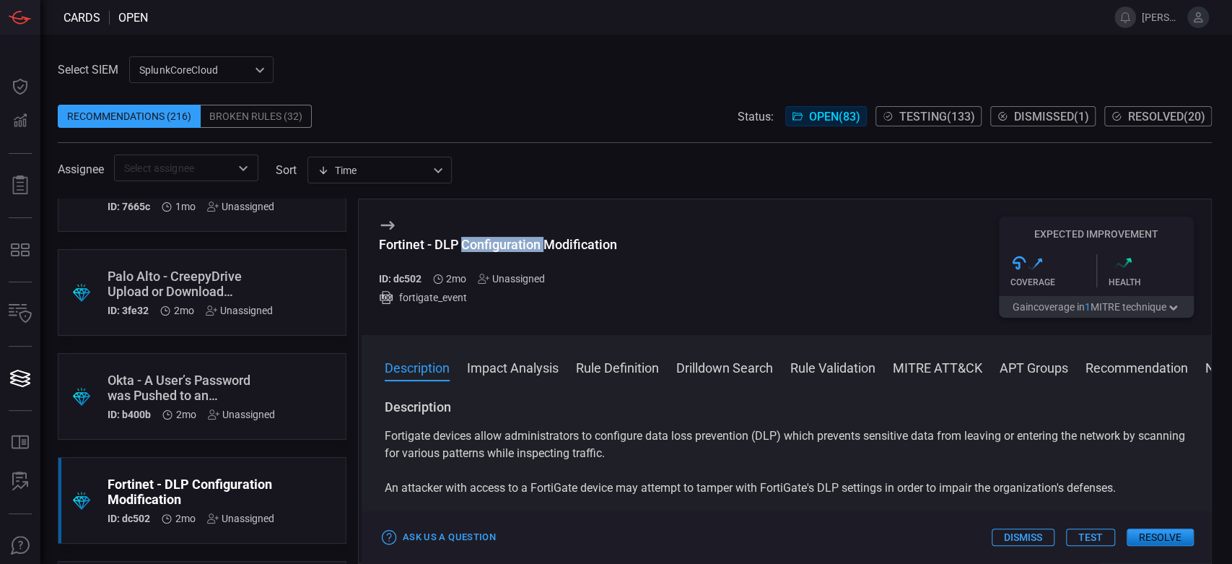 This screenshot has height=564, width=1232. What do you see at coordinates (373, 170) in the screenshot?
I see `div: Time` at bounding box center [373, 170].